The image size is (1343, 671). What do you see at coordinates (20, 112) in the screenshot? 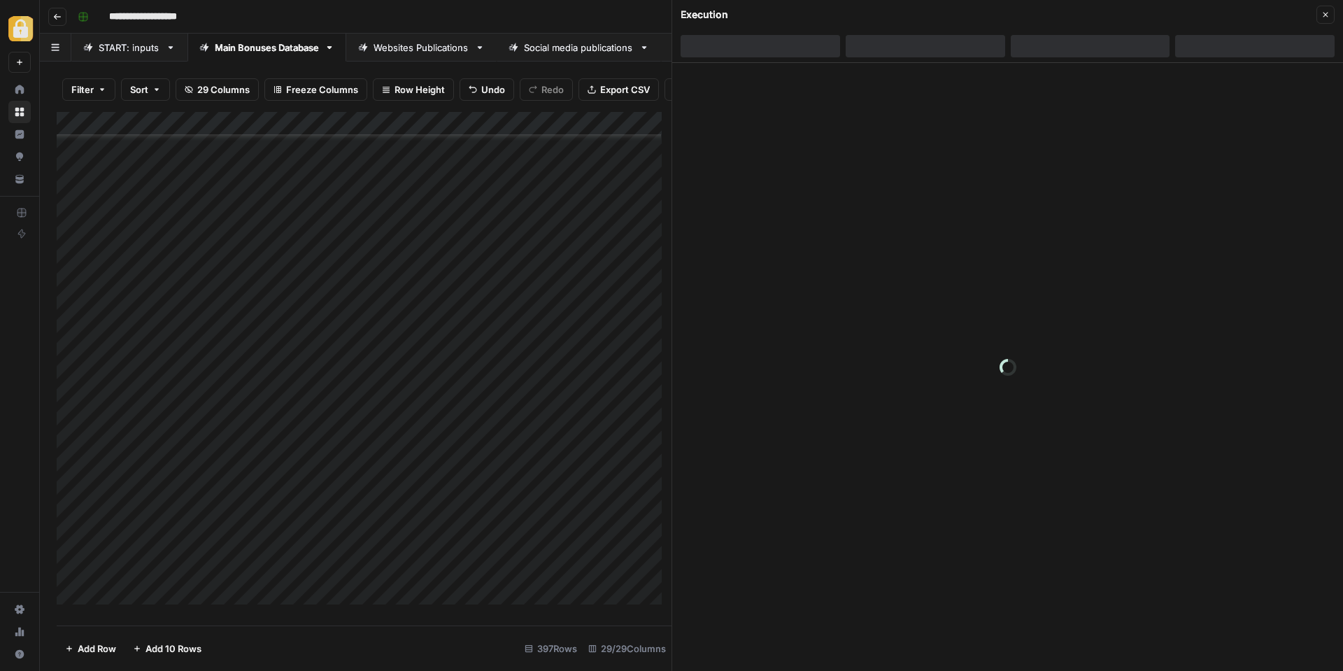
I see `a: Browse` at bounding box center [20, 112].